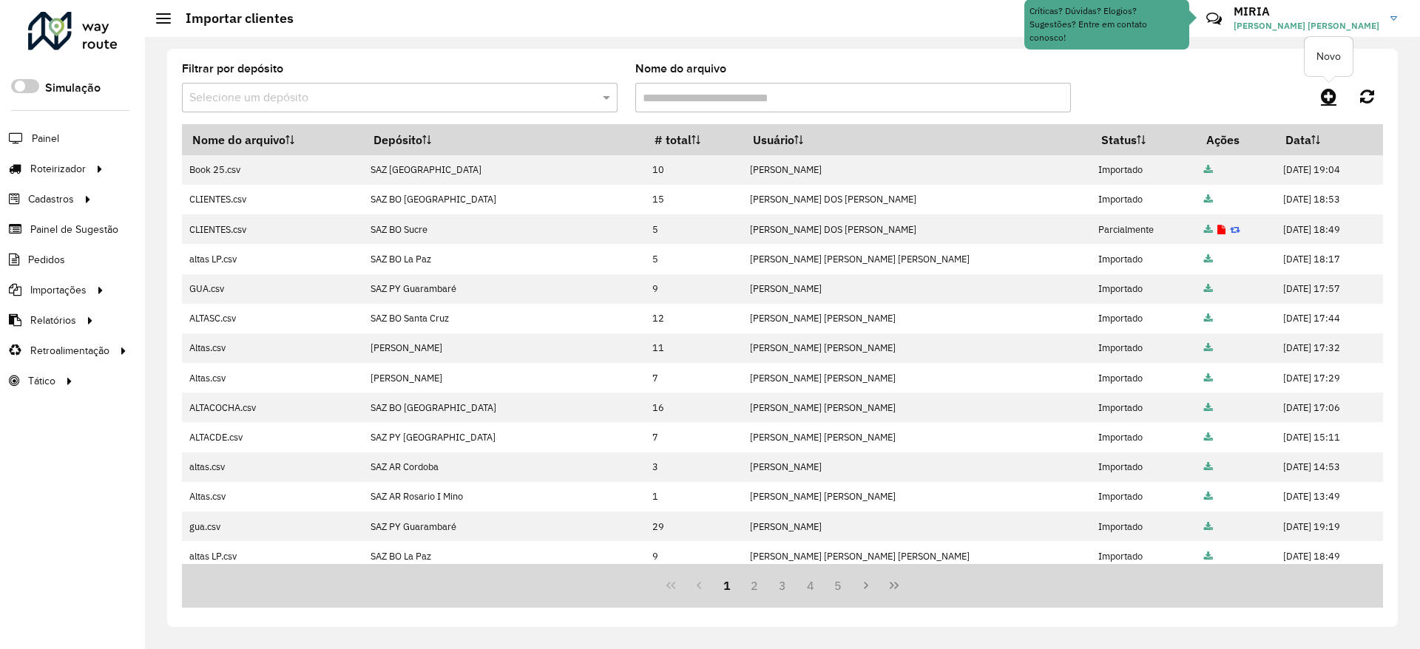 This screenshot has width=1420, height=649. Describe the element at coordinates (694, 408) in the screenshot. I see `td: 16` at that location.